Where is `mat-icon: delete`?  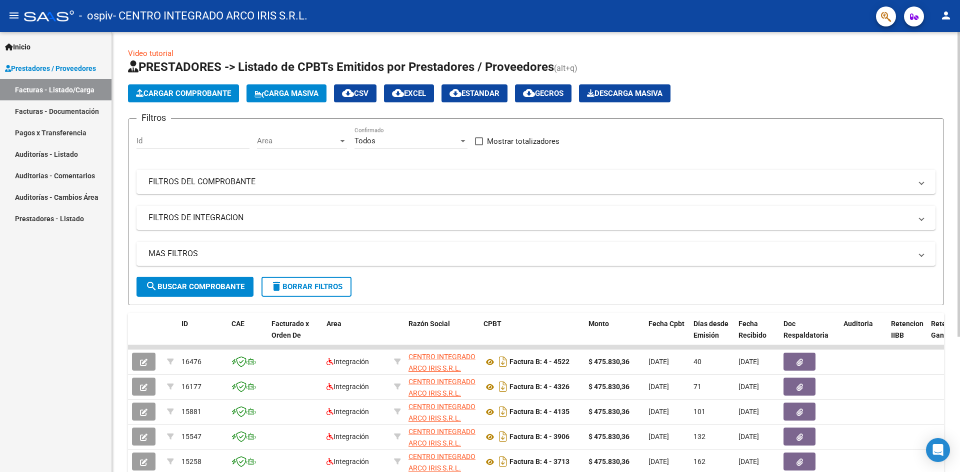
mat-icon: delete is located at coordinates (276, 286).